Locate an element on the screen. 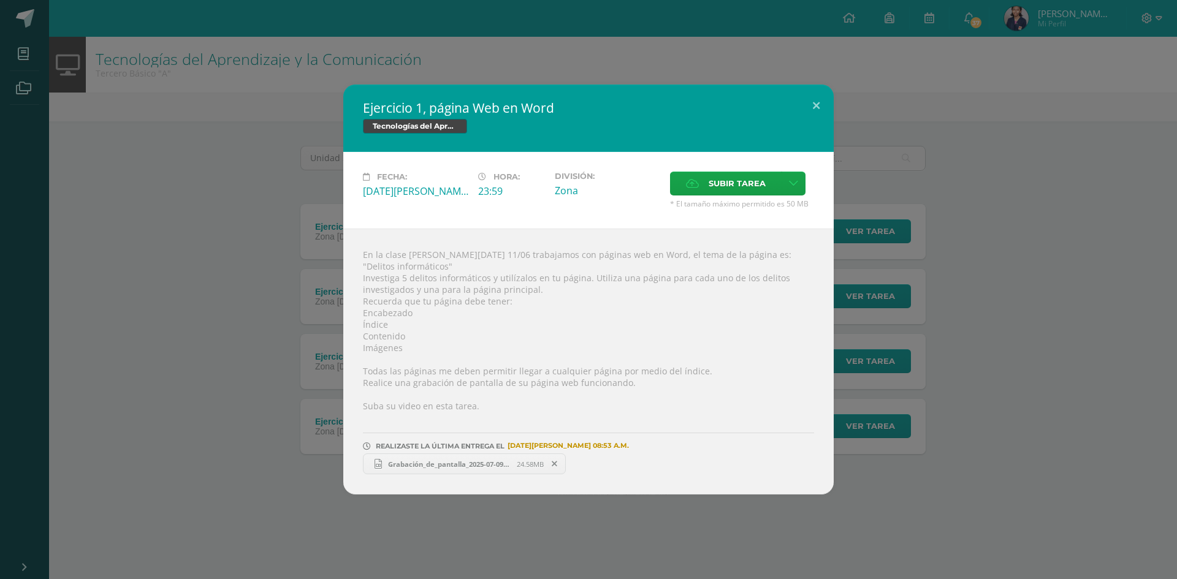 The width and height of the screenshot is (1177, 579). span: Grabación_de_pantalla_2025-07-09_233848.mp4 is located at coordinates (449, 464).